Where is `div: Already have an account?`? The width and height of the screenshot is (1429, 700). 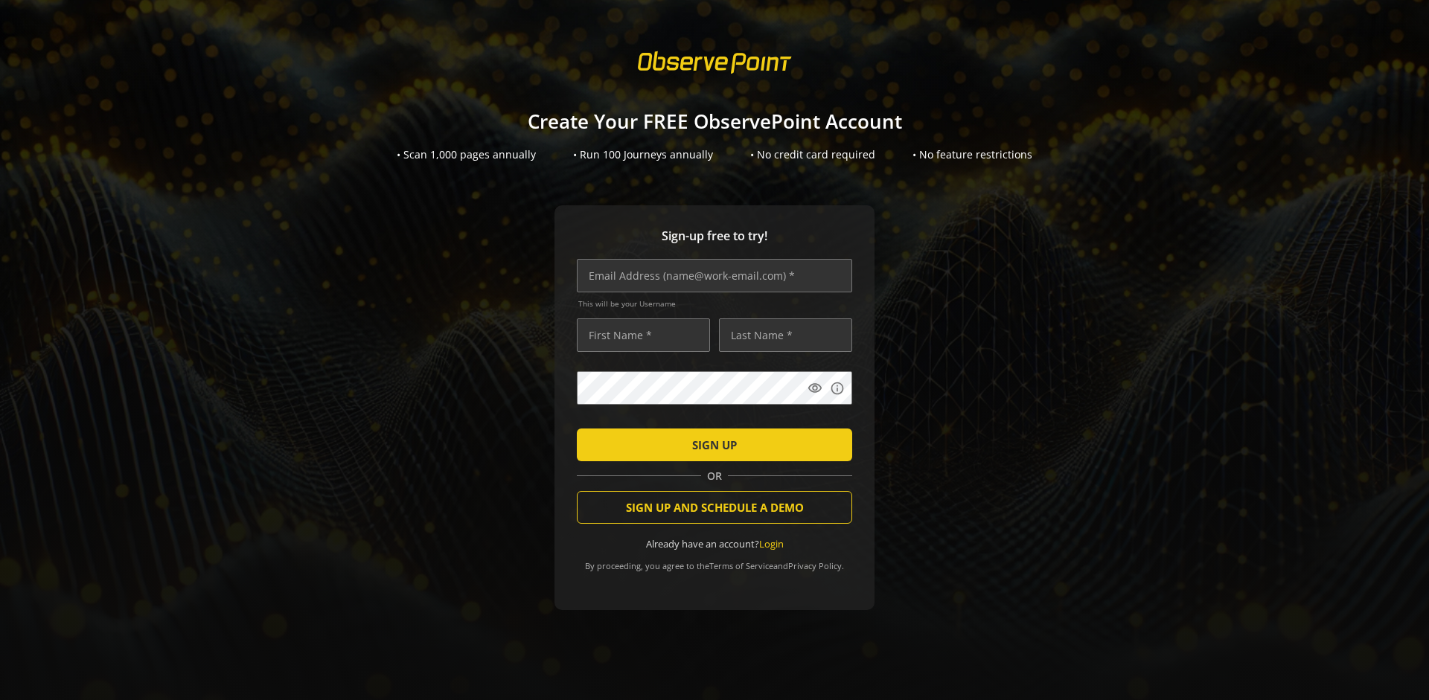
div: Already have an account? is located at coordinates (715, 544).